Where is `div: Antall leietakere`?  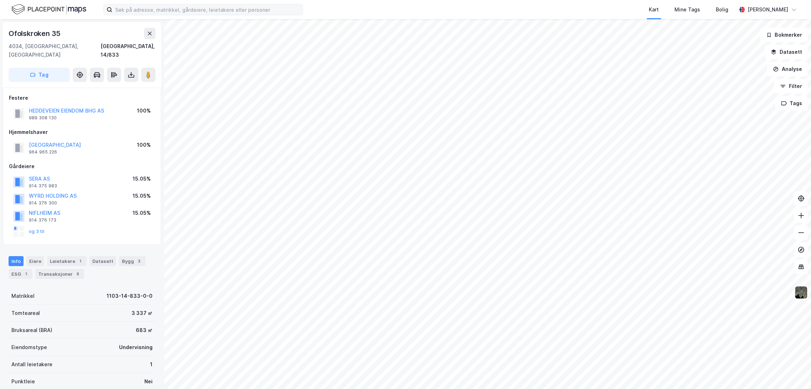 div: Antall leietakere is located at coordinates (32, 365).